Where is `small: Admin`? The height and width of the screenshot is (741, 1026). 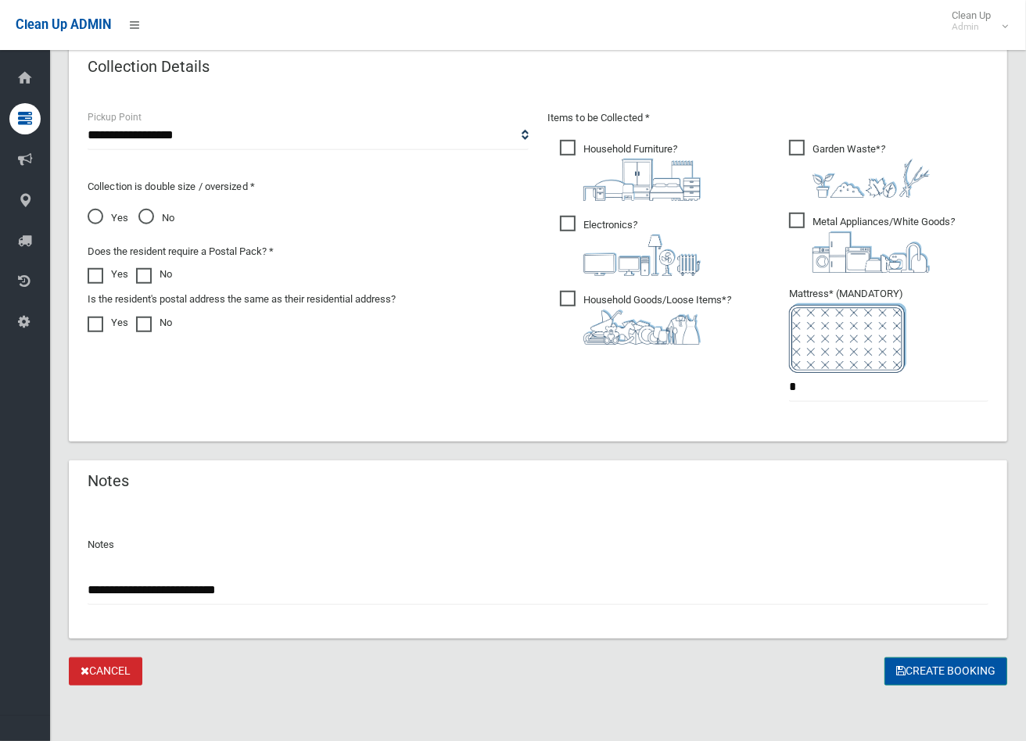
small: Admin is located at coordinates (971, 27).